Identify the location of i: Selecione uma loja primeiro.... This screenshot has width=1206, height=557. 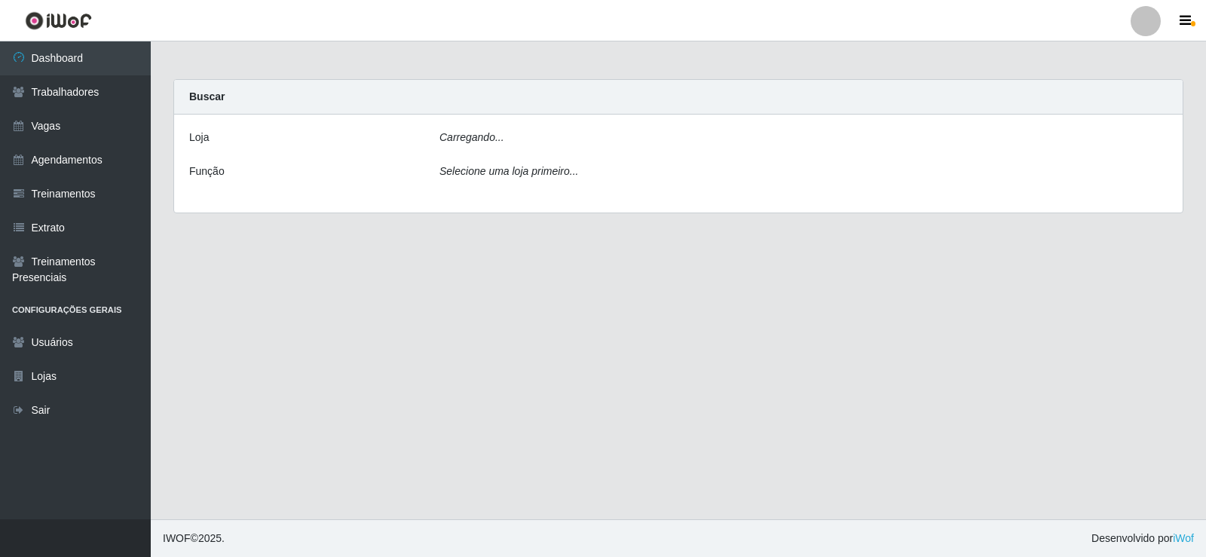
(509, 171).